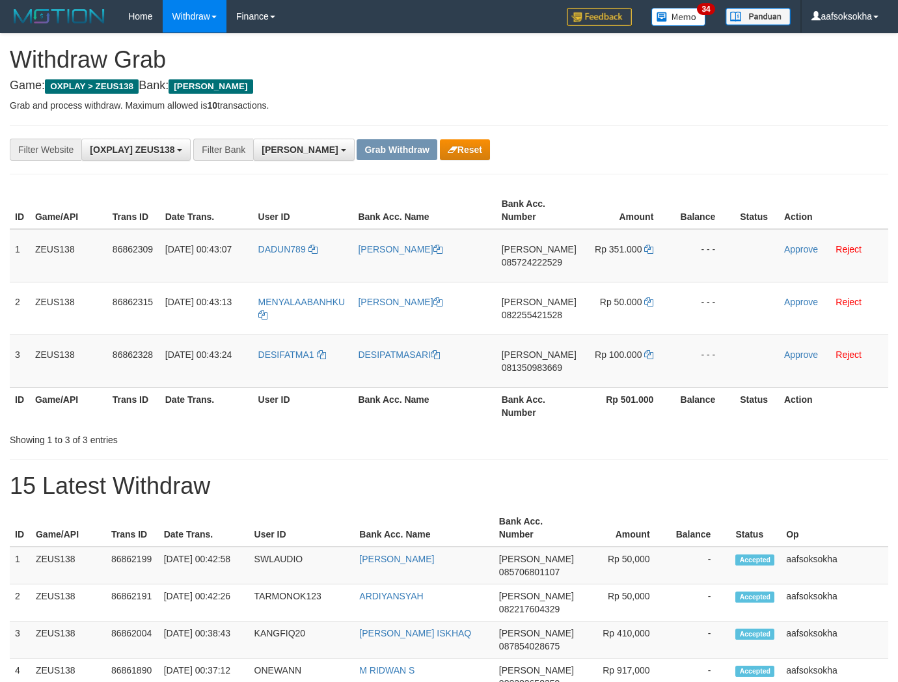 This screenshot has height=682, width=898. I want to click on div: Showing 1 to 3 of 3 entries, so click(187, 437).